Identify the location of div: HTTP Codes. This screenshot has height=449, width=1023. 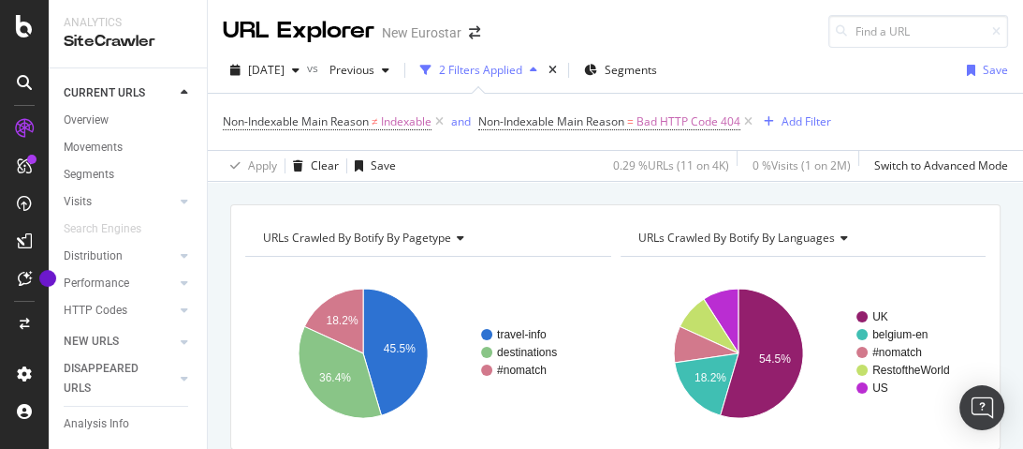
(96, 310).